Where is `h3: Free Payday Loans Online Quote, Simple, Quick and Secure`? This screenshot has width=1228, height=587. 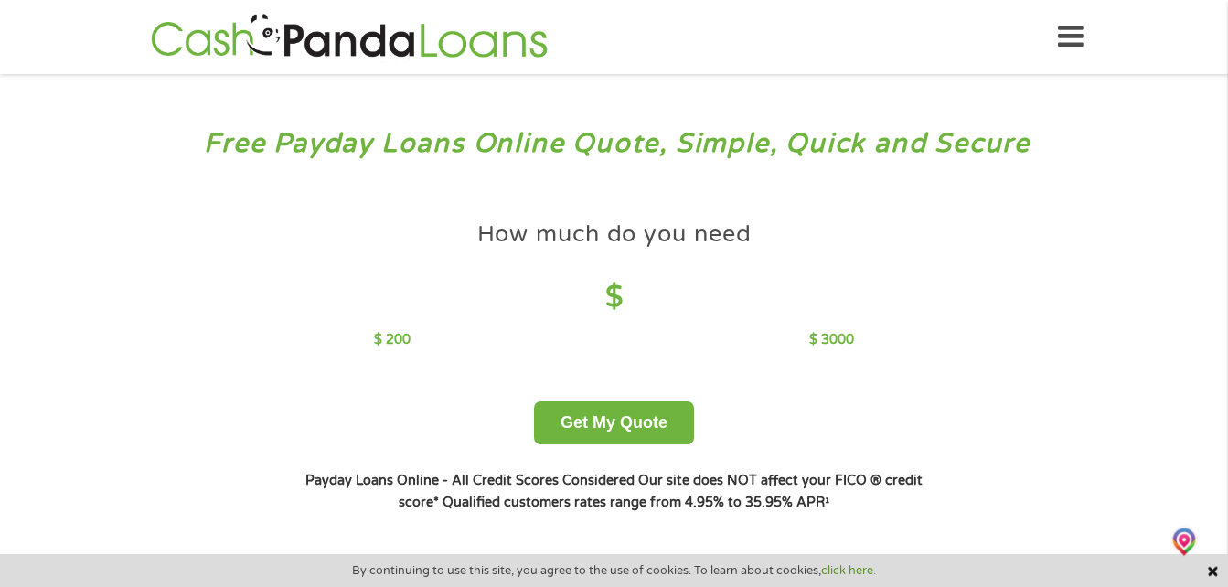
h3: Free Payday Loans Online Quote, Simple, Quick and Secure is located at coordinates (615, 144).